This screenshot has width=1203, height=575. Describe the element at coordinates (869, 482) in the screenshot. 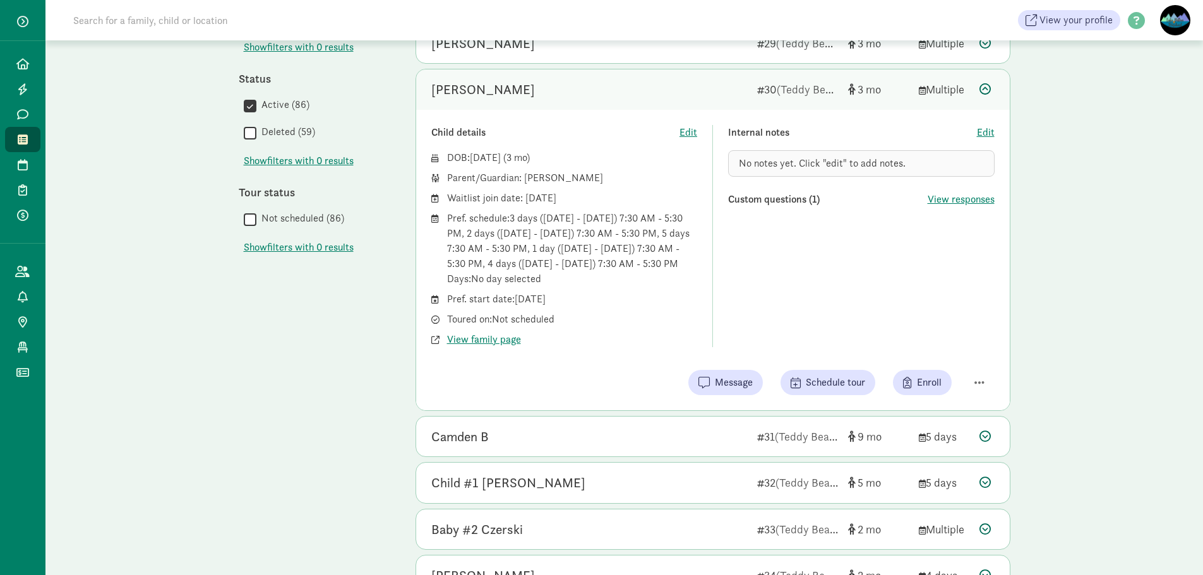

I see `span: 5` at that location.